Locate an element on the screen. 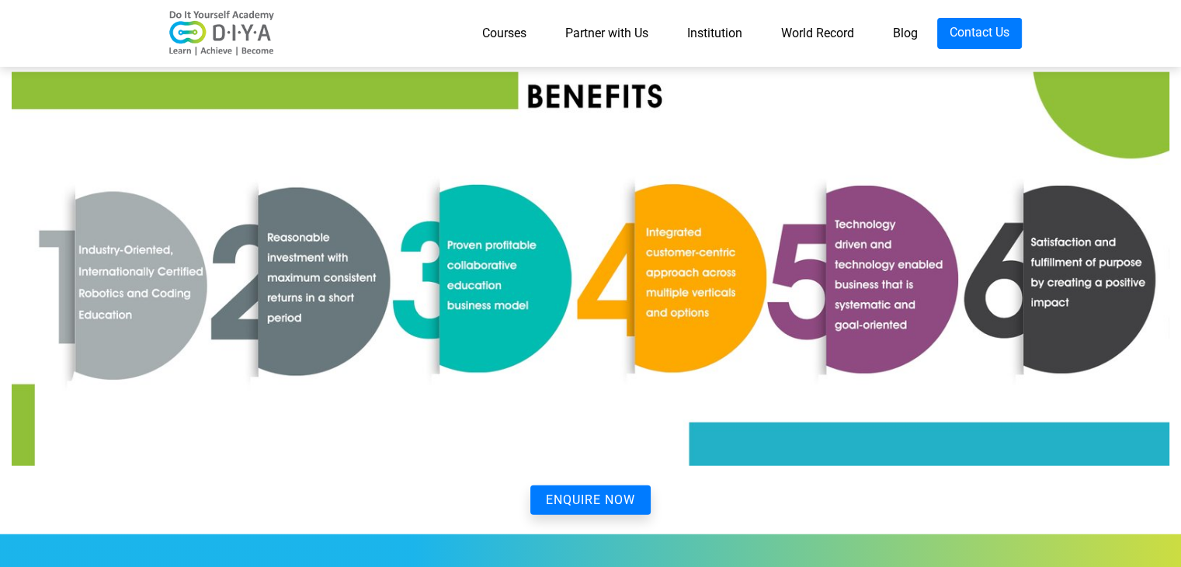 The image size is (1181, 567). a: Institution is located at coordinates (715, 33).